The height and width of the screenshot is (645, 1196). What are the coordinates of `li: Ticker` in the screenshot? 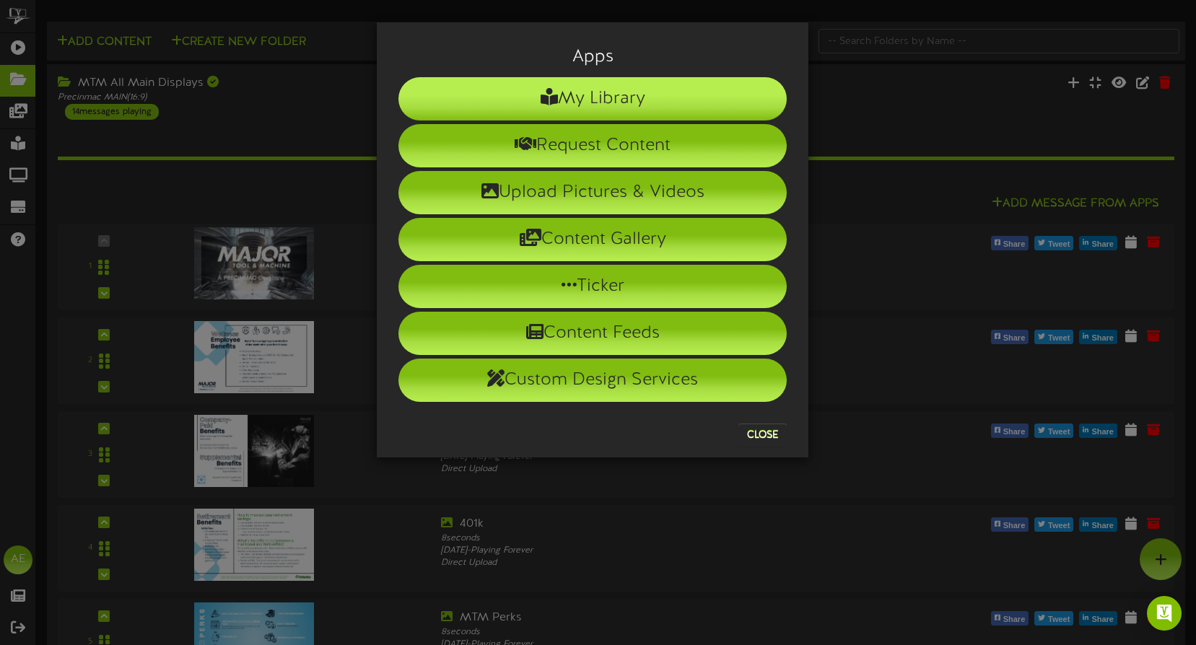 It's located at (592, 286).